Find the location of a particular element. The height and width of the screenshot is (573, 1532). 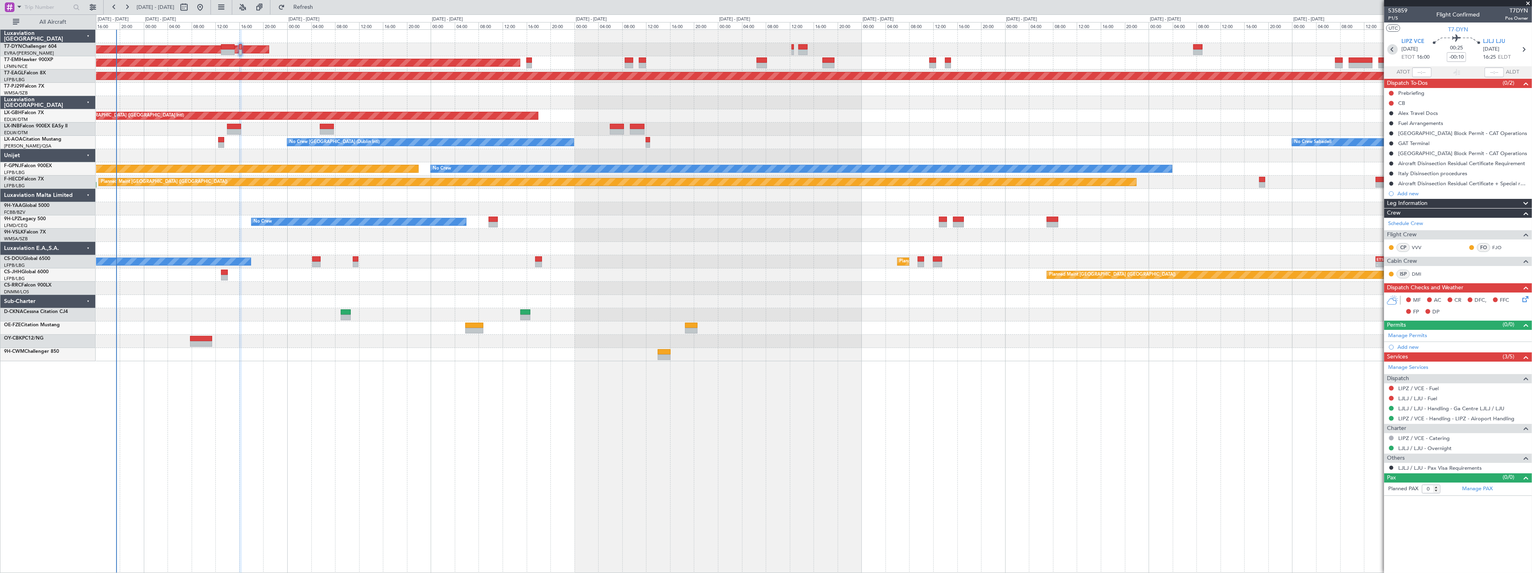

span: 16:25 is located at coordinates (1490, 57).